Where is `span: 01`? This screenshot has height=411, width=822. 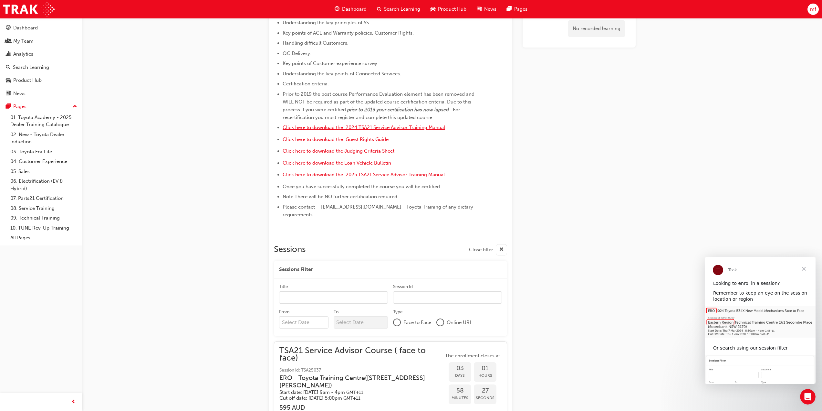 span: 01 is located at coordinates (485, 368).